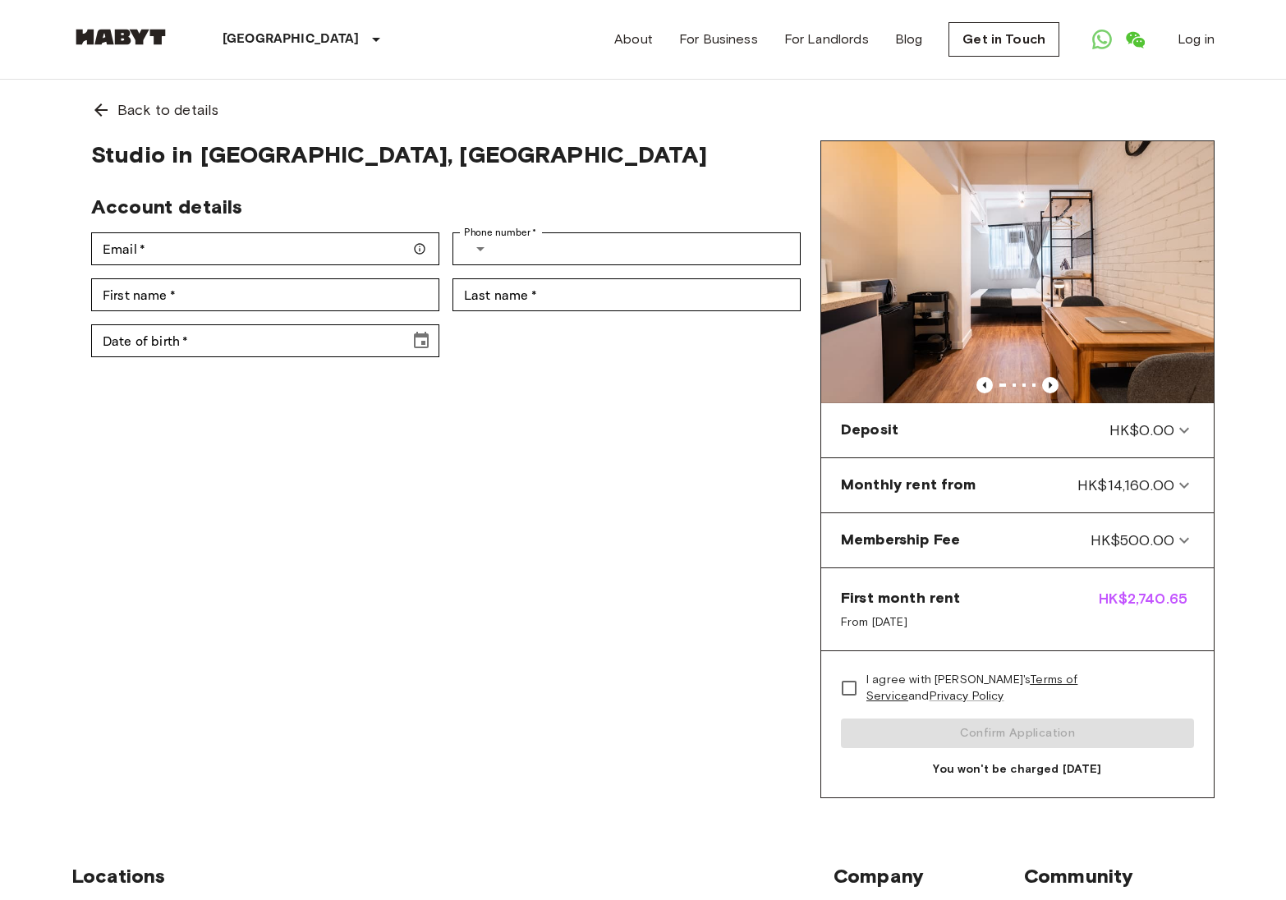 This screenshot has height=900, width=1286. Describe the element at coordinates (1141, 430) in the screenshot. I see `span: HK$0.00` at that location.